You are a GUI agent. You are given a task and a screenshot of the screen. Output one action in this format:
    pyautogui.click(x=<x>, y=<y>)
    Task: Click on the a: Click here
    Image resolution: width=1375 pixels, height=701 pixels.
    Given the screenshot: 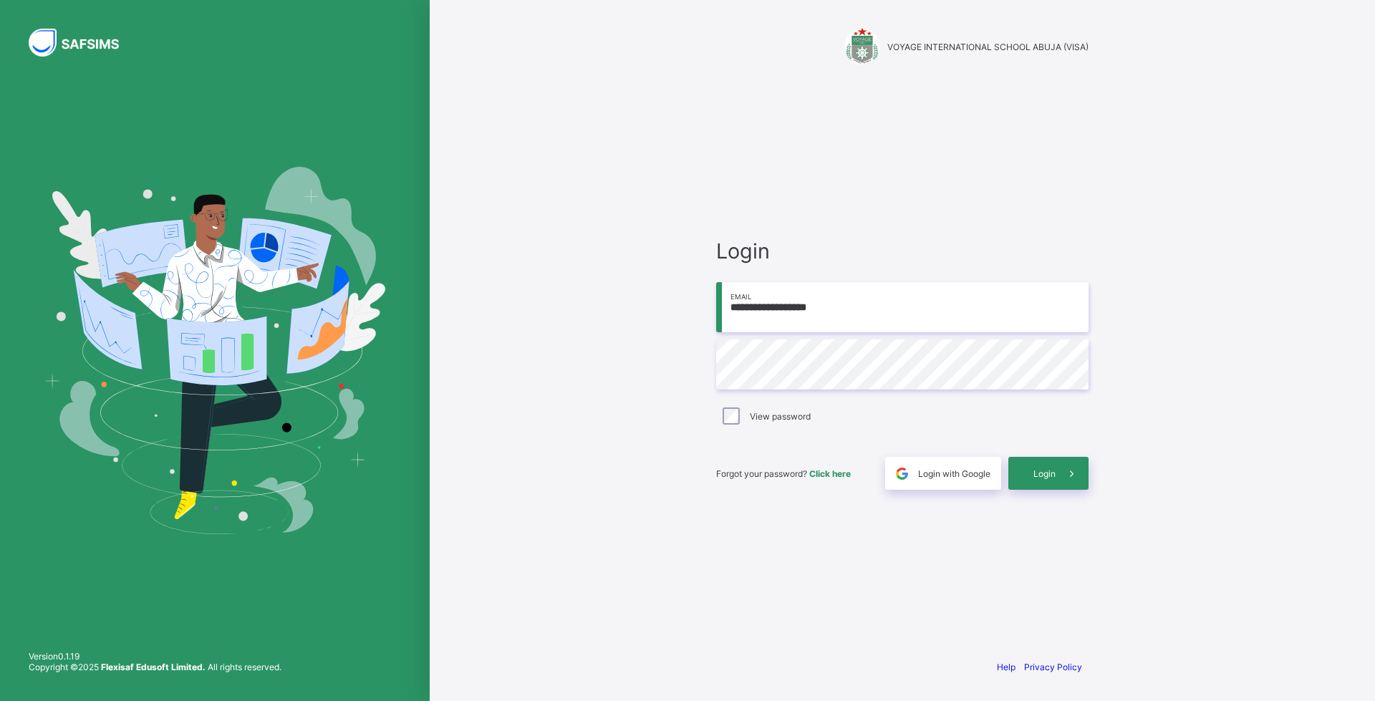 What is the action you would take?
    pyautogui.click(x=830, y=473)
    